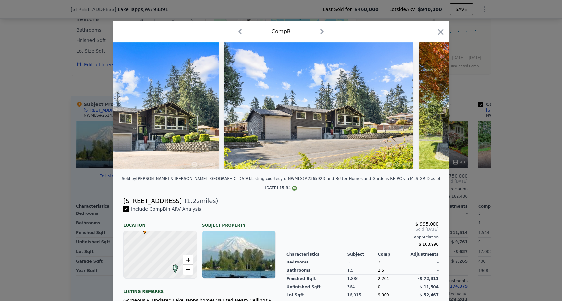 Image resolution: width=562 pixels, height=301 pixels. What do you see at coordinates (428, 278) in the screenshot?
I see `span: -$ 72,311` at bounding box center [428, 278].